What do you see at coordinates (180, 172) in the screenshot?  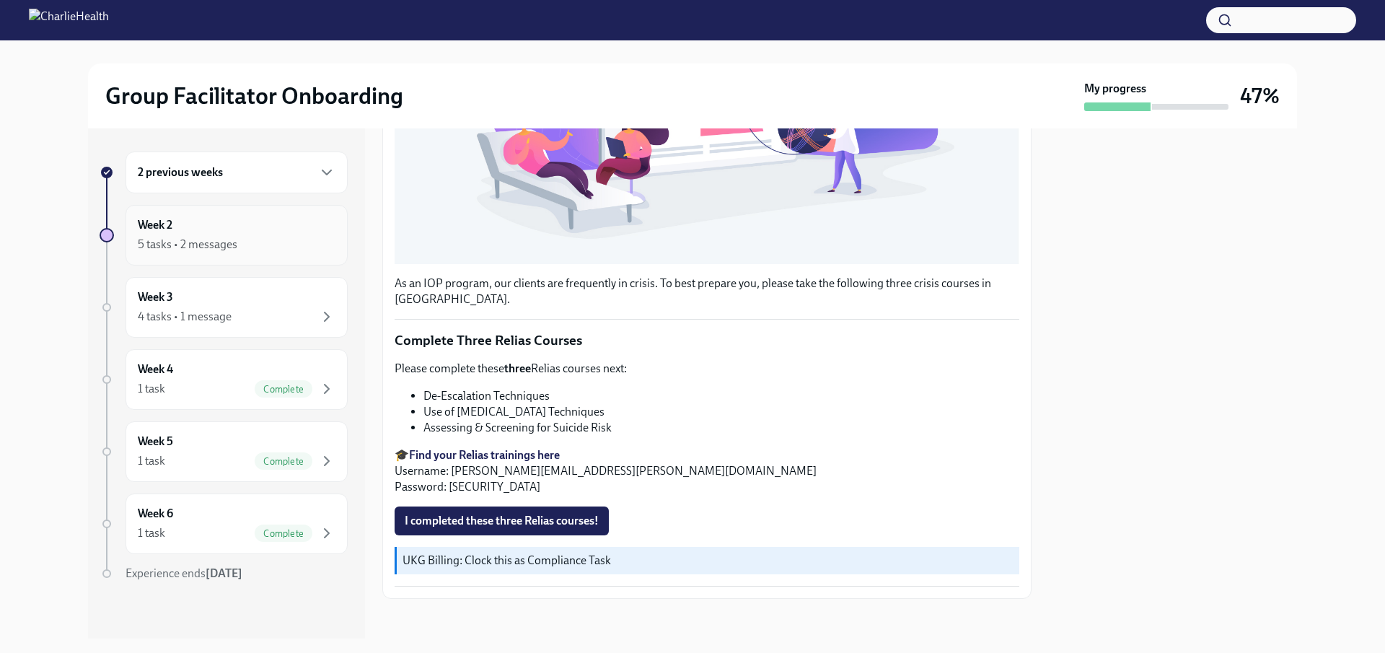 I see `h6: 2 previous weeks` at bounding box center [180, 172].